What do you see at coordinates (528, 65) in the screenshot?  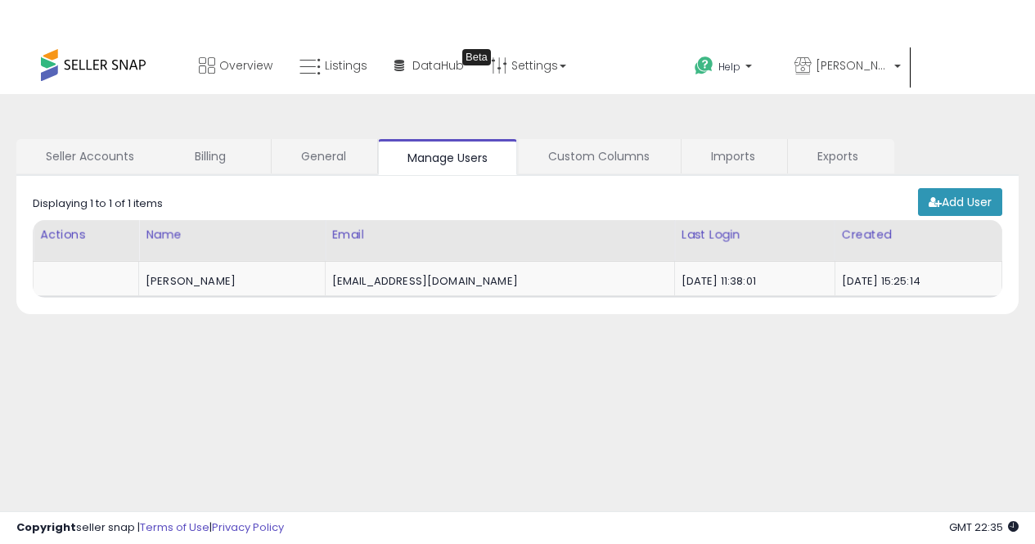 I see `a: Settings` at bounding box center [528, 65].